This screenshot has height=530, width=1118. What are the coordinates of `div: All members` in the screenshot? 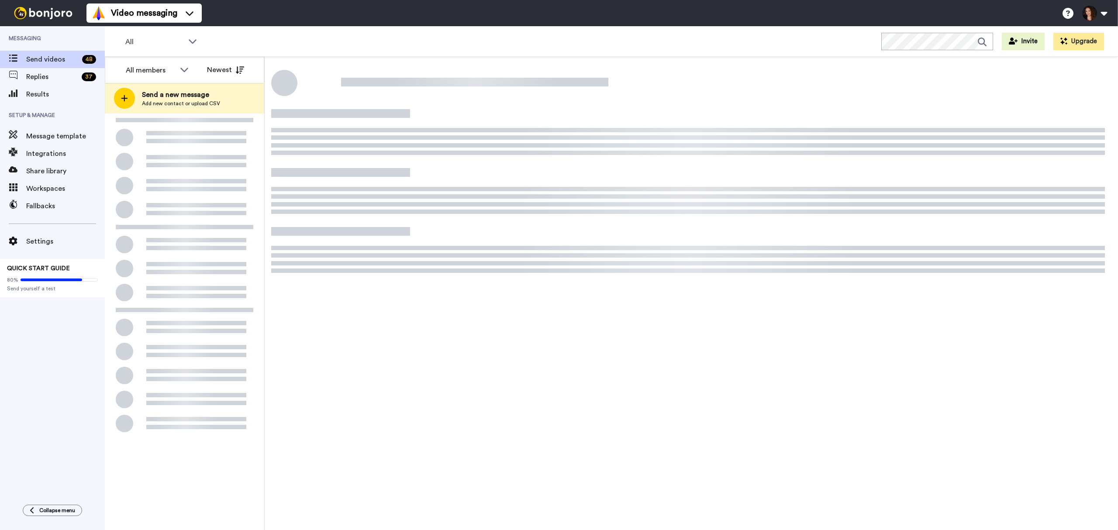 It's located at (151, 70).